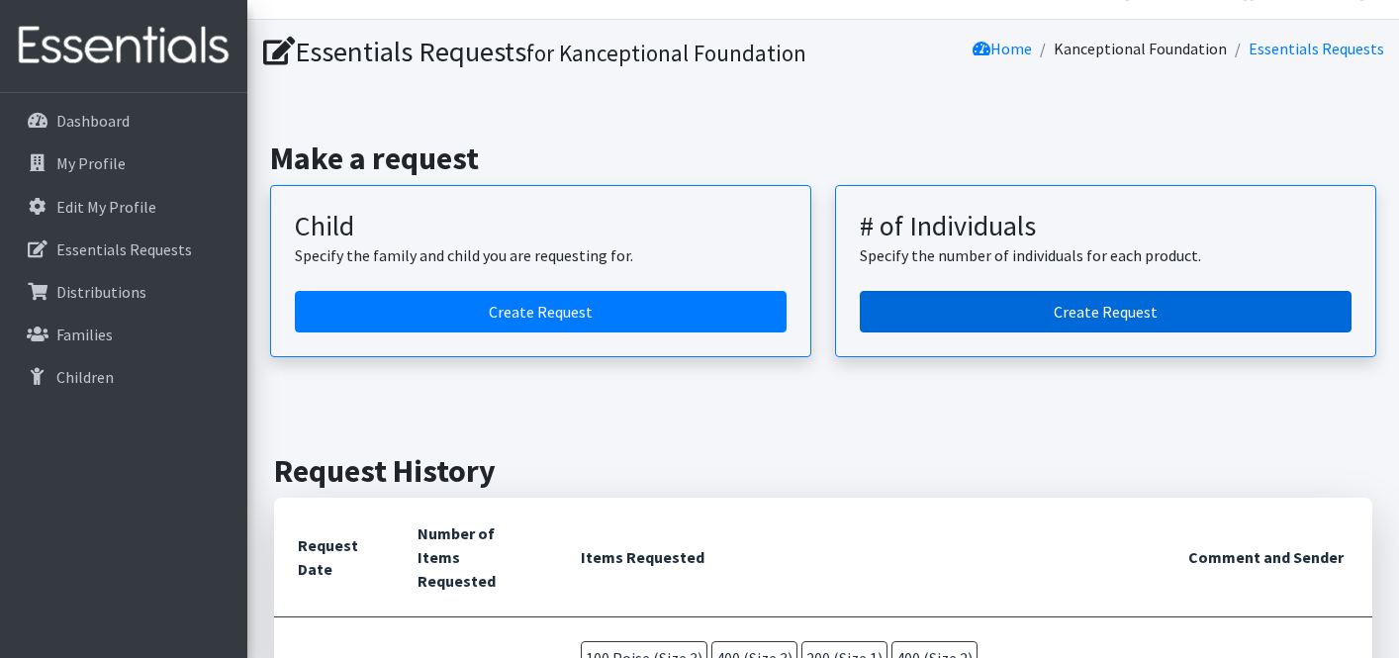  Describe the element at coordinates (540, 312) in the screenshot. I see `a: Create a request for a child or family` at that location.